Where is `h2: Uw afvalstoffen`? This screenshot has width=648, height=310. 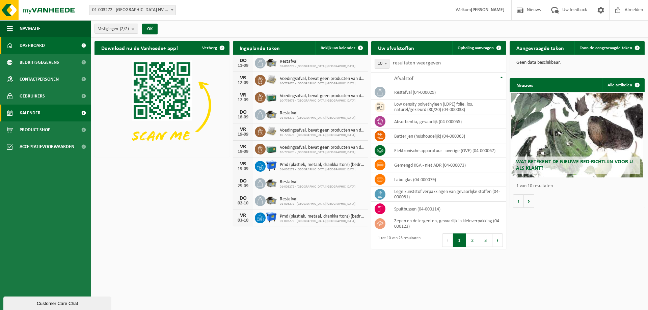 h2: Uw afvalstoffen is located at coordinates (396, 48).